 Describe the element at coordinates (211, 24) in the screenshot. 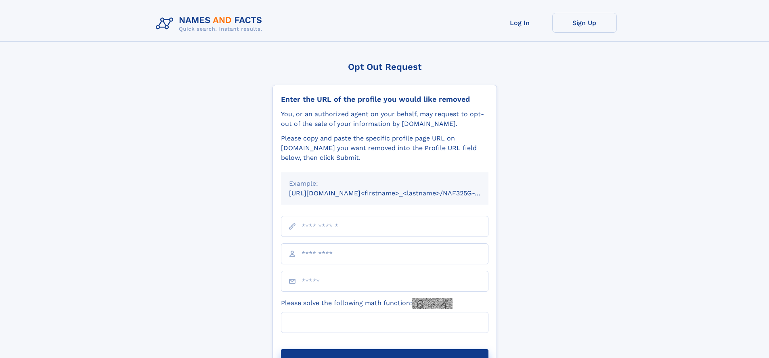

I see `img: Logo Names and Facts` at that location.